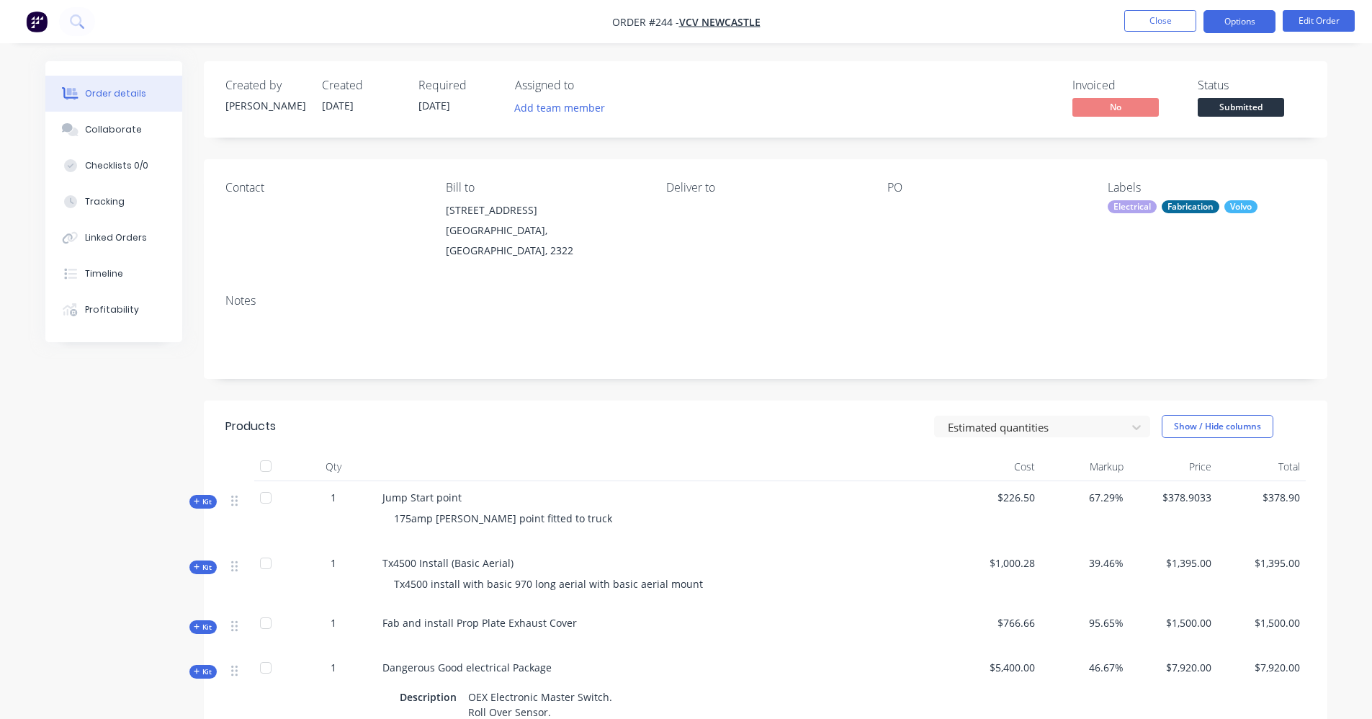  I want to click on span: $5,400.00, so click(997, 667).